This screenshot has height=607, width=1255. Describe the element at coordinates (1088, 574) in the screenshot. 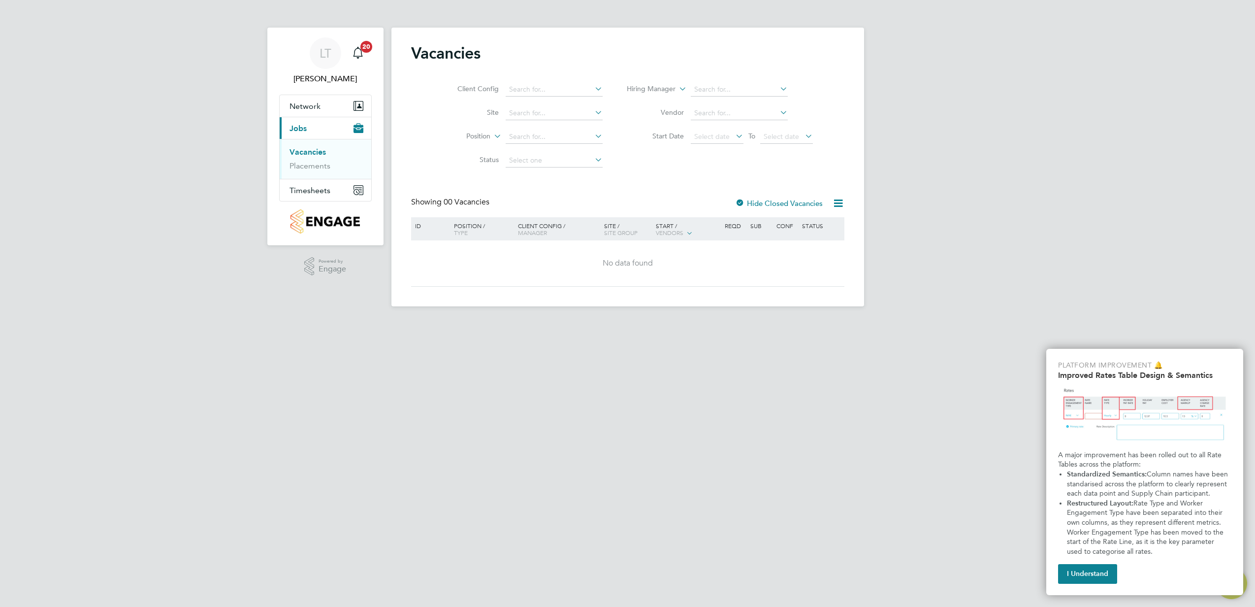

I see `button: I Understand` at that location.